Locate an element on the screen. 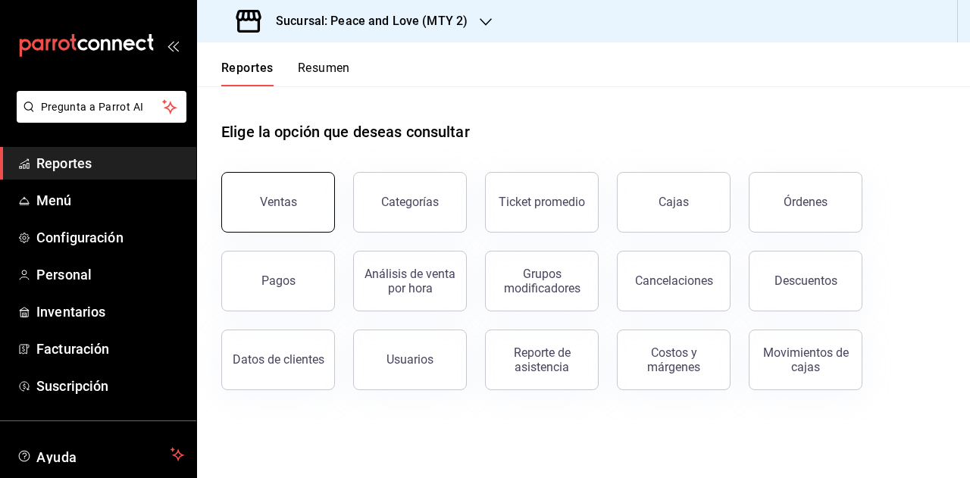 Image resolution: width=970 pixels, height=478 pixels. div: Ticket promedio is located at coordinates (542, 202).